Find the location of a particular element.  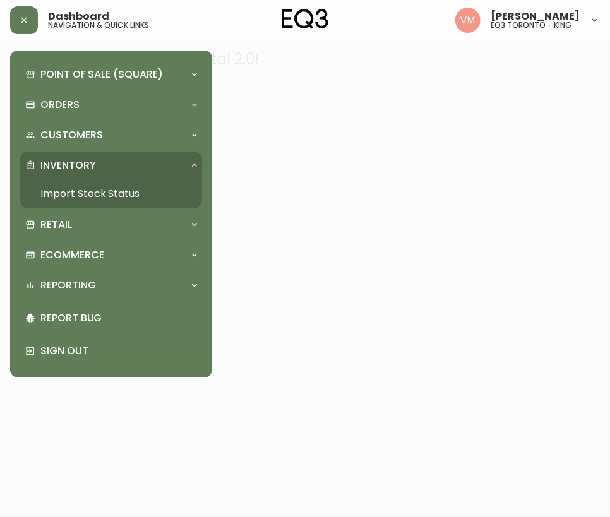

img: logo is located at coordinates (305, 19).